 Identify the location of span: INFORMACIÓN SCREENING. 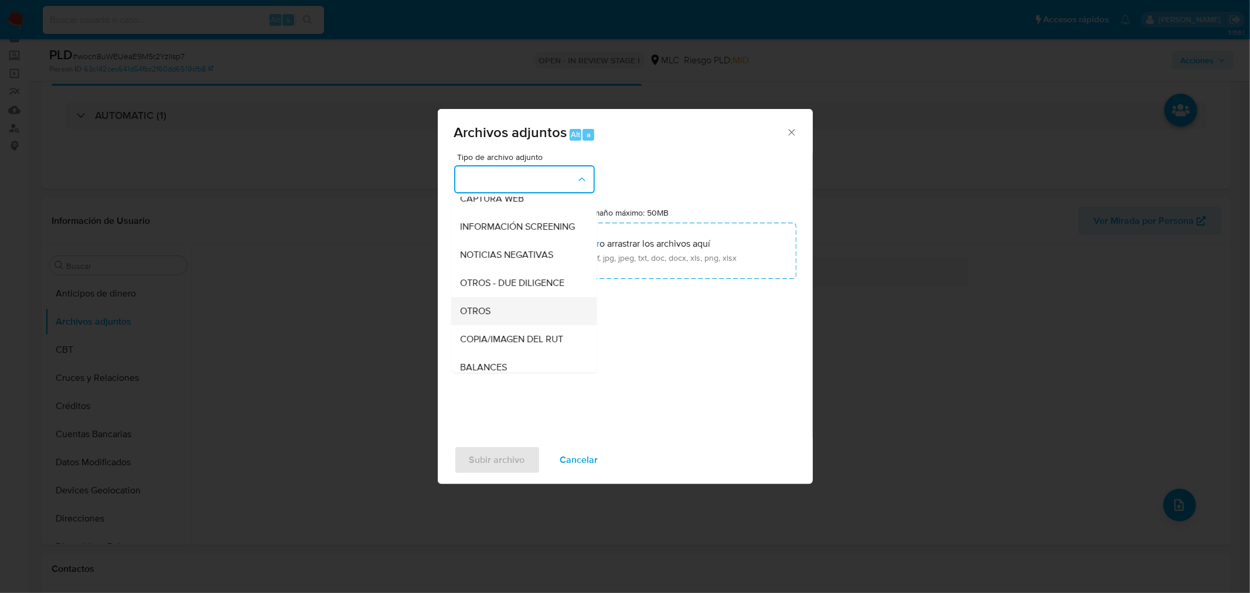
(518, 226).